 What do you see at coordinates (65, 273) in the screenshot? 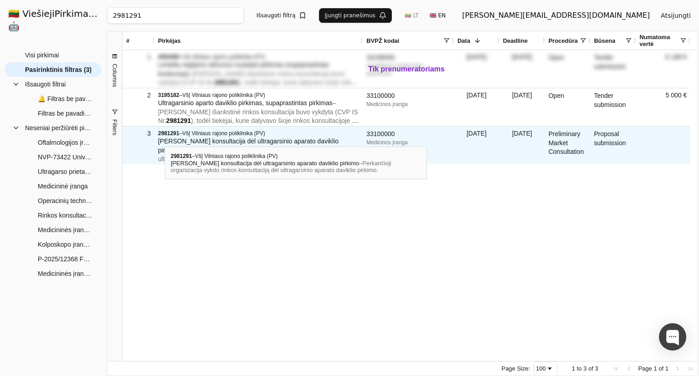
I see `span: Medicininės įrangos pirkimas (9 dalys)` at bounding box center [65, 273].